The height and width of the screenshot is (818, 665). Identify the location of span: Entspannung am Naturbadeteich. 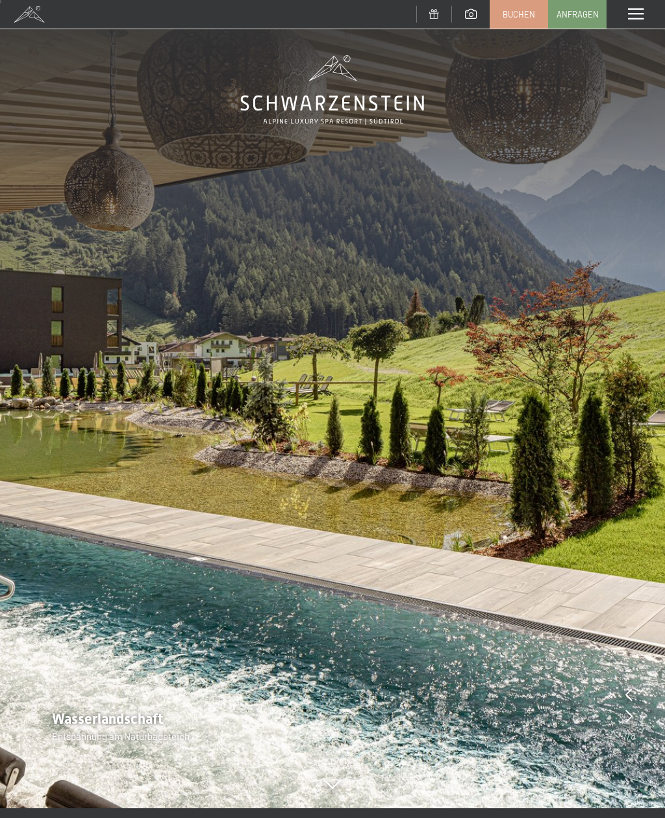
(121, 736).